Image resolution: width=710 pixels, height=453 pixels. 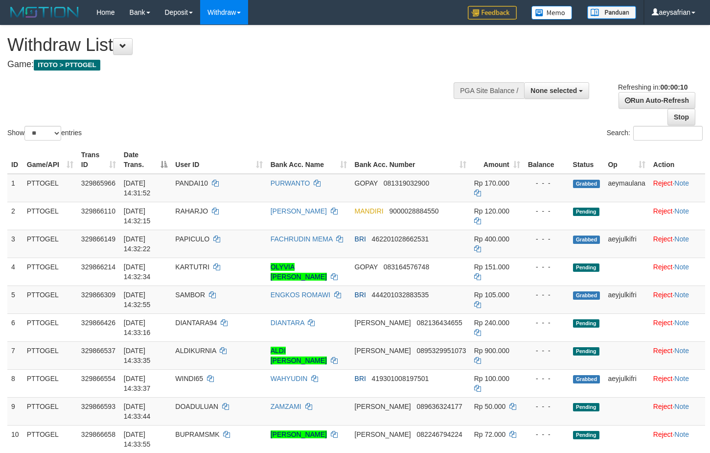 I want to click on span: PANDAI10, so click(x=191, y=183).